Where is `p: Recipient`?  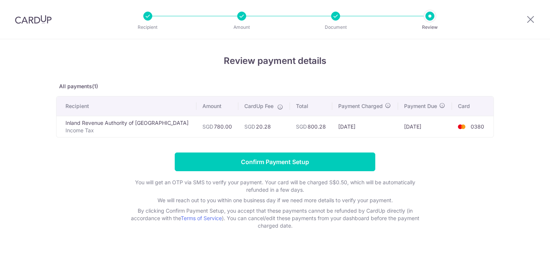
p: Recipient is located at coordinates (148, 27).